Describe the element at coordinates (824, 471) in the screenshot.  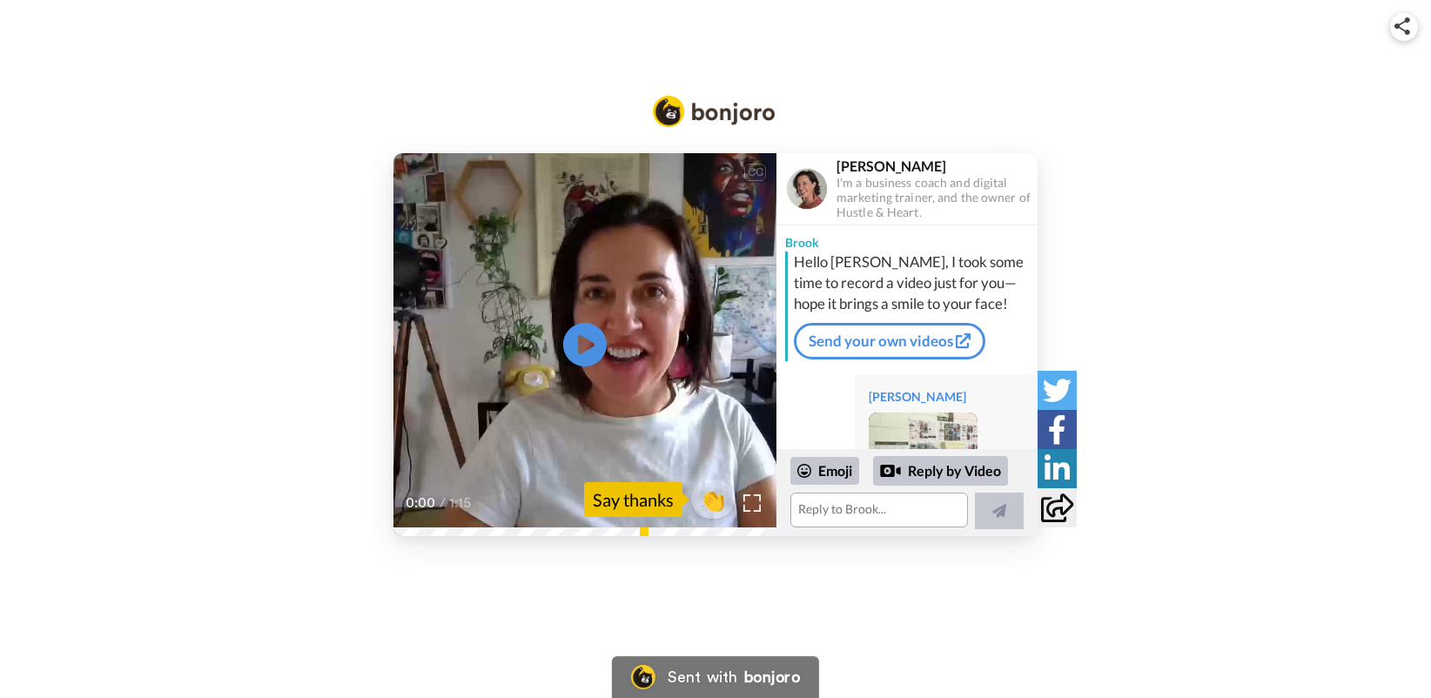
I see `div: Emoji` at that location.